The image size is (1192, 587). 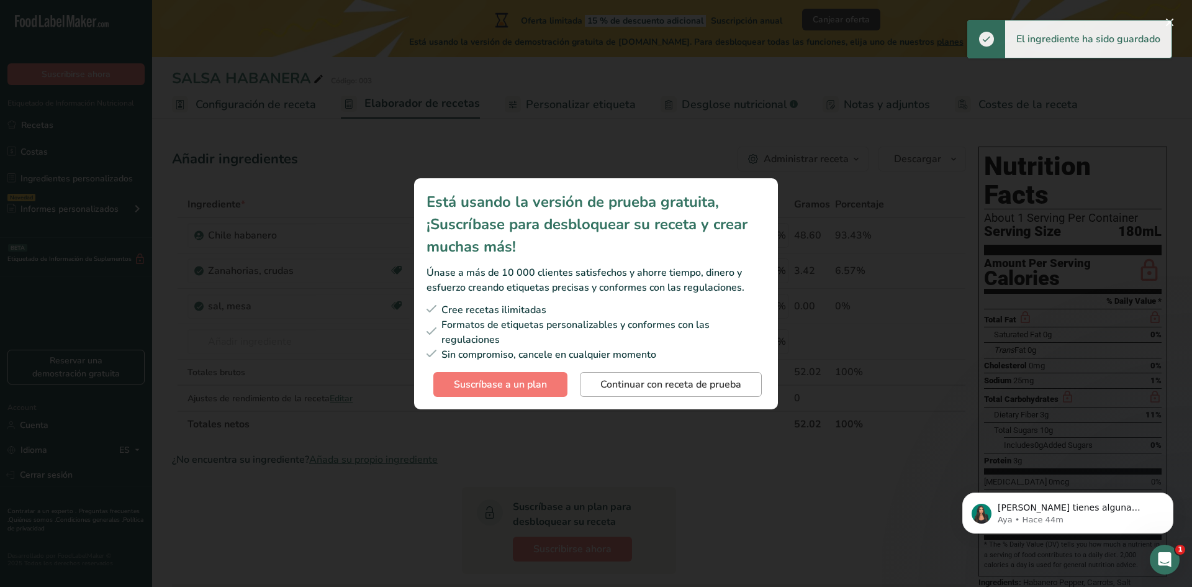 I want to click on div: Sin compromiso, cancele en cualquier momento, so click(x=596, y=355).